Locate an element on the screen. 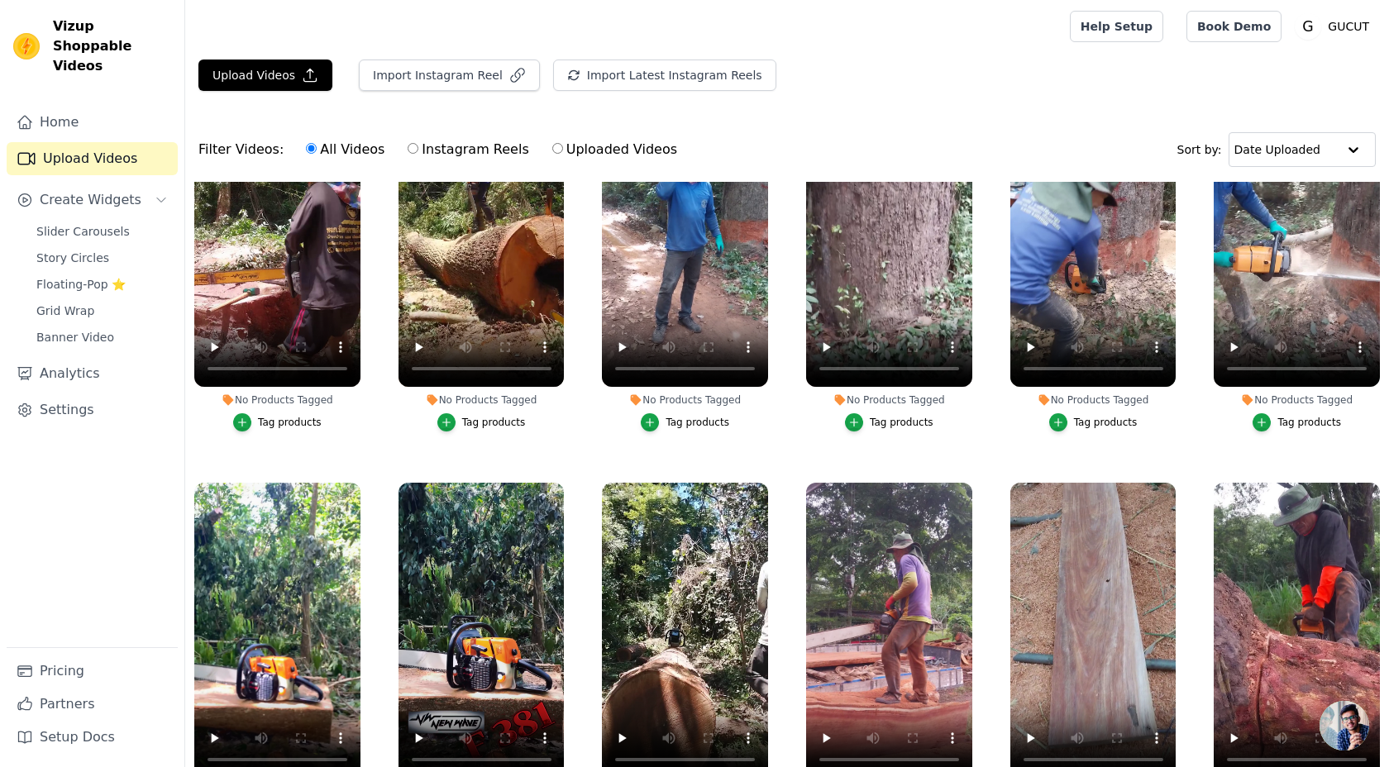 The width and height of the screenshot is (1389, 767). div: Keywords by Traffic is located at coordinates (229, 103).